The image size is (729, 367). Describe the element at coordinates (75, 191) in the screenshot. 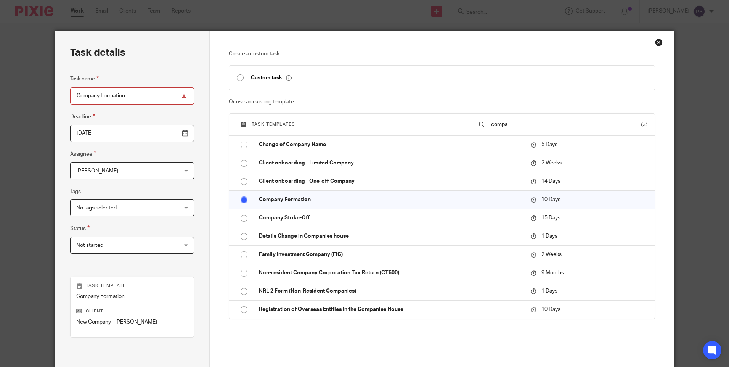

I see `label: Tags` at that location.